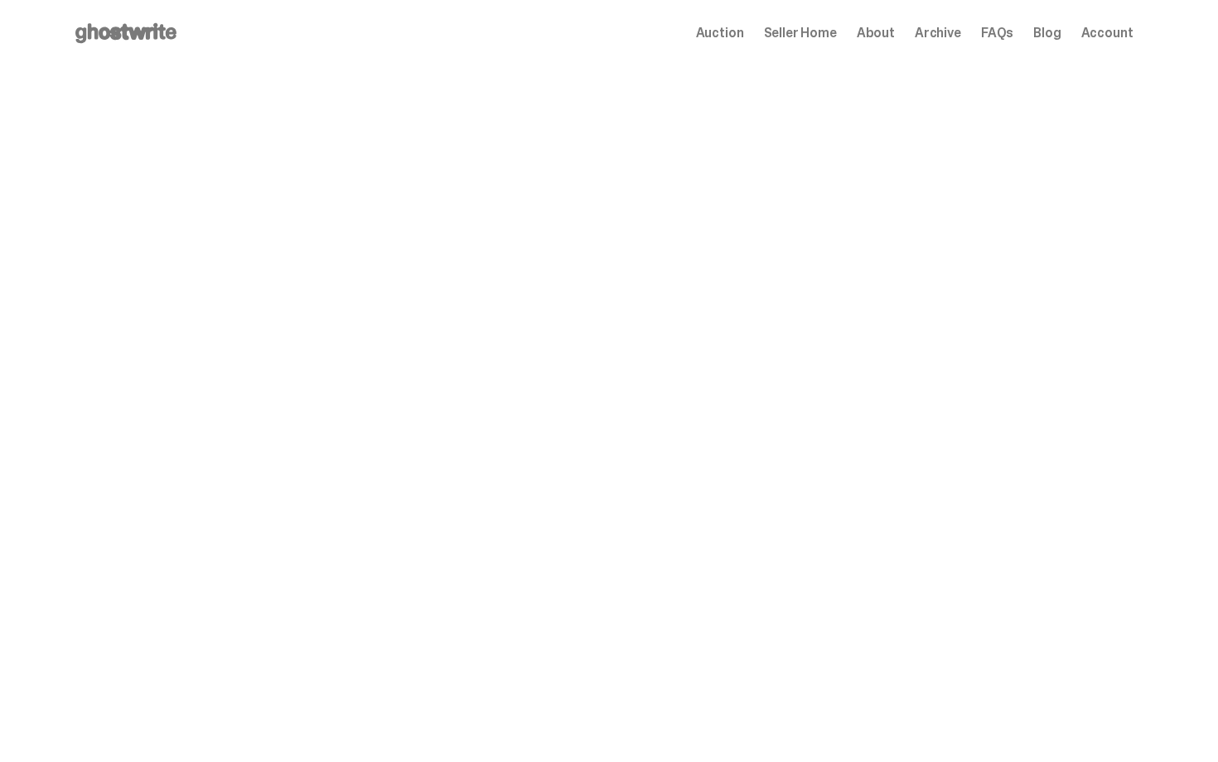  What do you see at coordinates (720, 33) in the screenshot?
I see `span: Auction` at bounding box center [720, 33].